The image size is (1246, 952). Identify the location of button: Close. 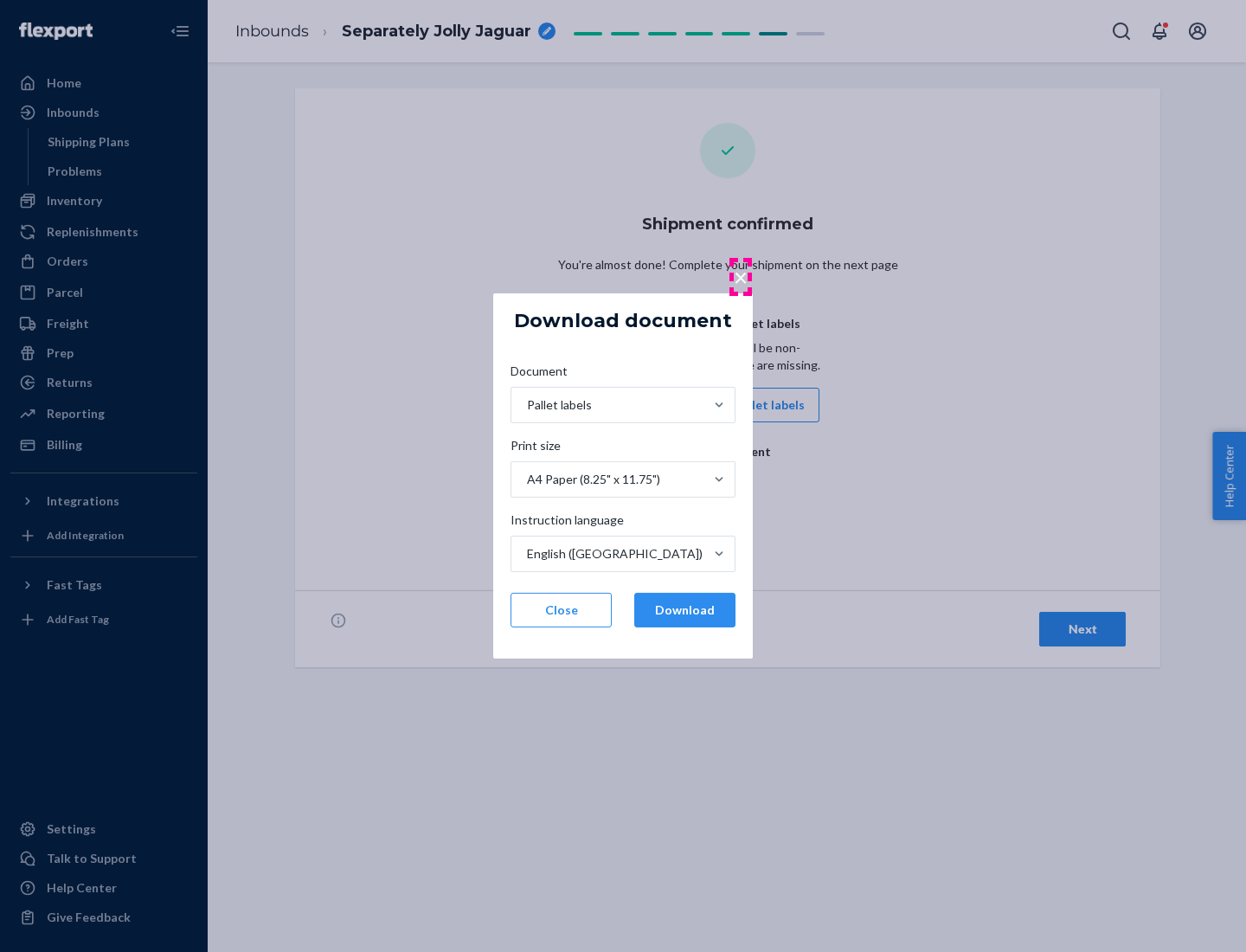
(561, 610).